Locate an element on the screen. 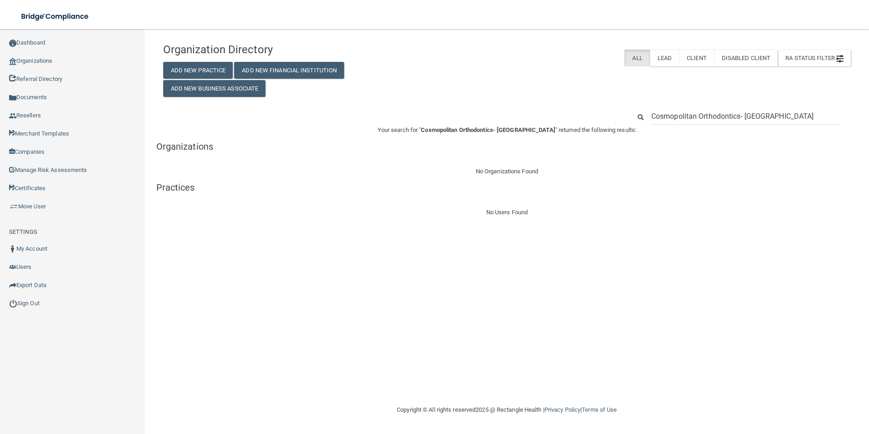 The image size is (869, 434). img: icon-documents.8dae5593.png is located at coordinates (13, 98).